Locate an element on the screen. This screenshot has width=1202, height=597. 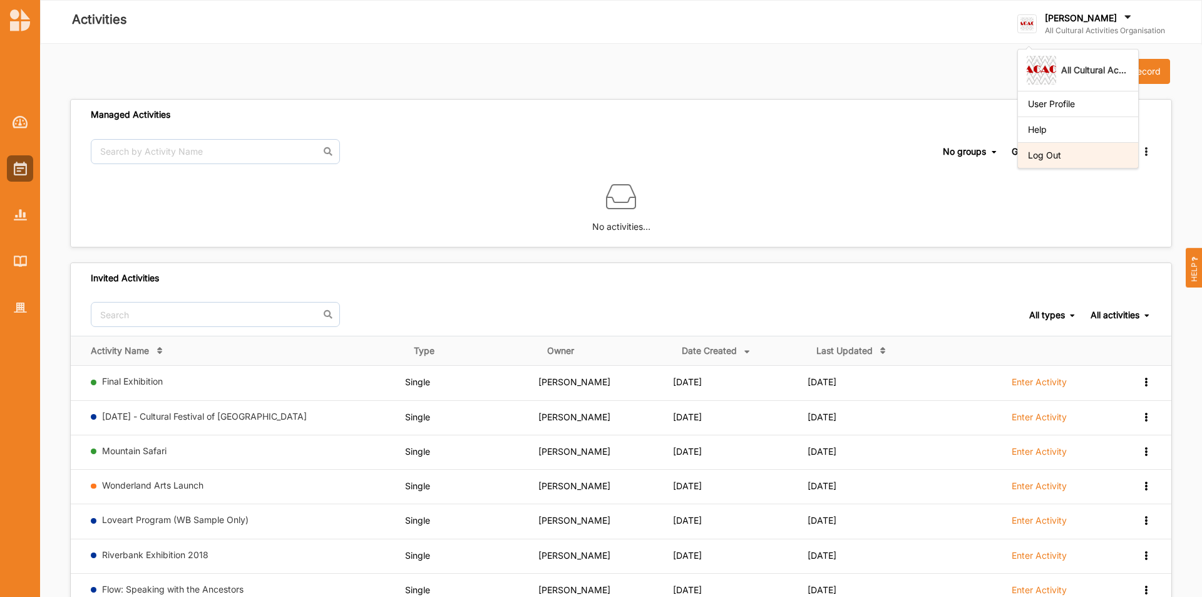
div: Log Out is located at coordinates (1078, 155).